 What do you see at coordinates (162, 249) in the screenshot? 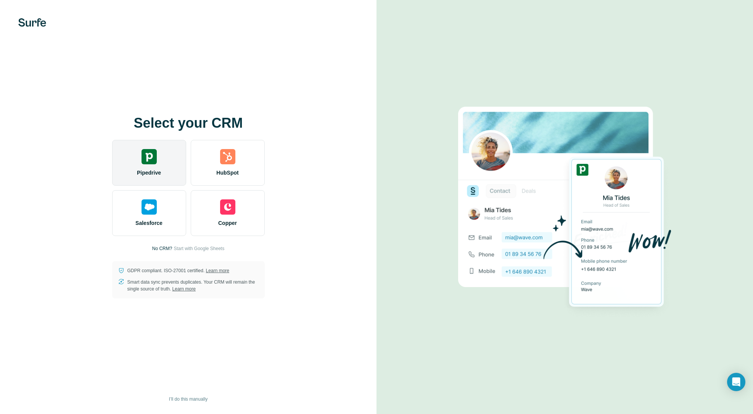
I see `p: No CRM?` at bounding box center [162, 249].